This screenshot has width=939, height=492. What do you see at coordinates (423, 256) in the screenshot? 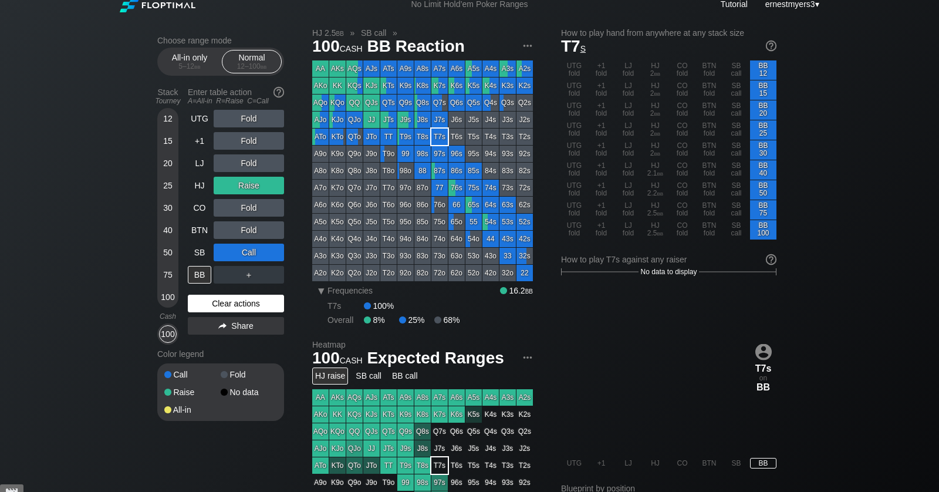
I see `div: 83o` at bounding box center [423, 256].